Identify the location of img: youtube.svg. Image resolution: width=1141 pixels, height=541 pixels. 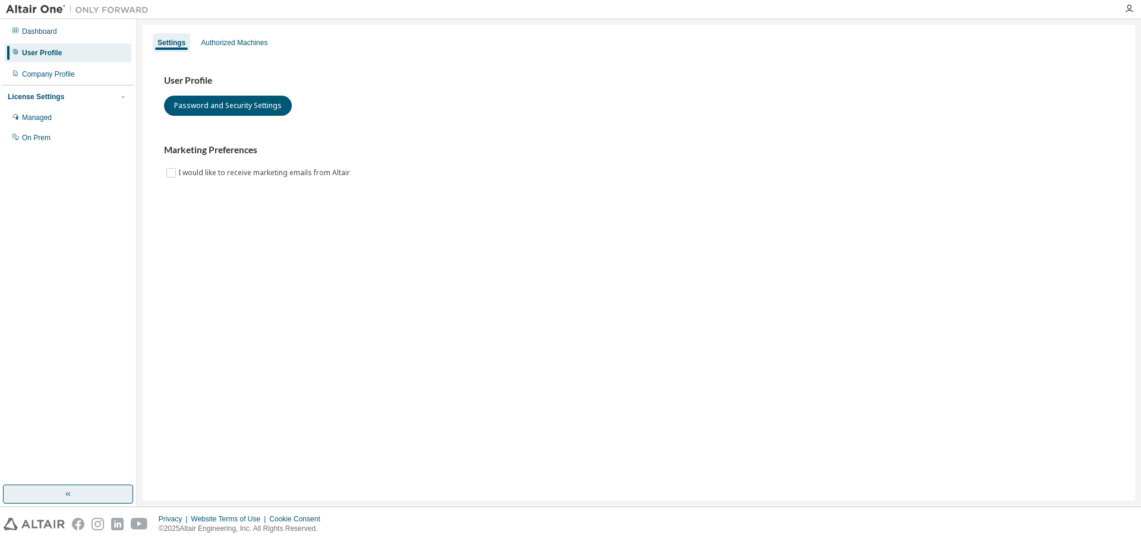
(139, 524).